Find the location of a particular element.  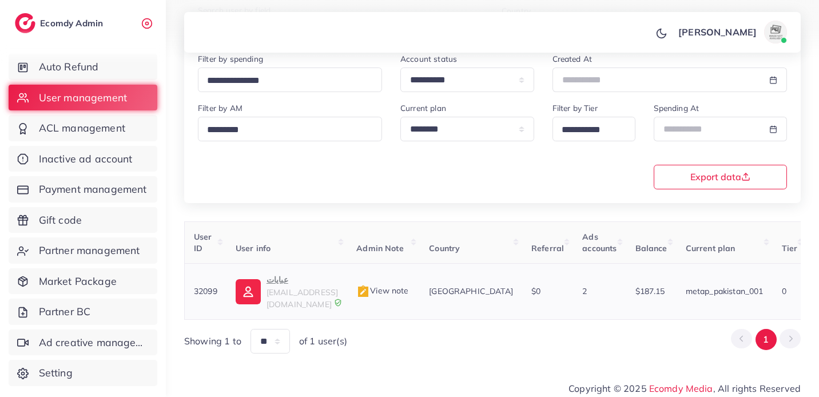

a: Auto Refund is located at coordinates (83, 67).